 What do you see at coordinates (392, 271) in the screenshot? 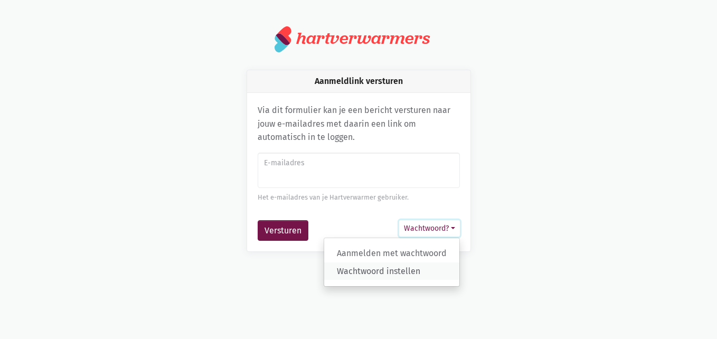
I see `a: Wachtwoord instellen` at bounding box center [392, 271].